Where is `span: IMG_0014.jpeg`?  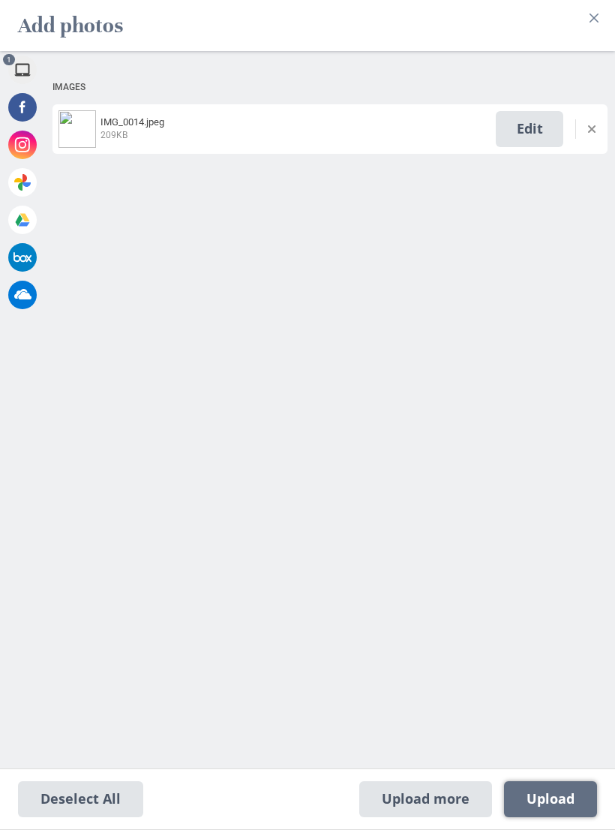 span: IMG_0014.jpeg is located at coordinates (132, 122).